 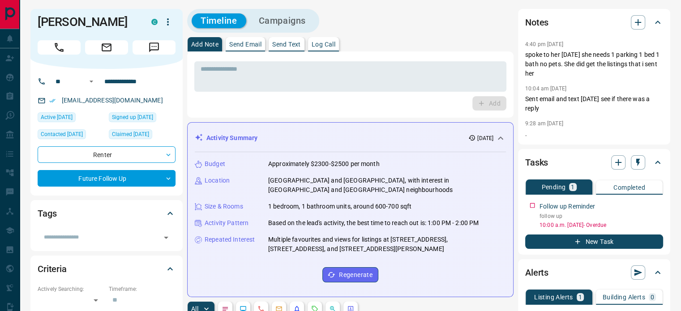 What do you see at coordinates (107, 154) in the screenshot?
I see `div: Renter` at bounding box center [107, 154].